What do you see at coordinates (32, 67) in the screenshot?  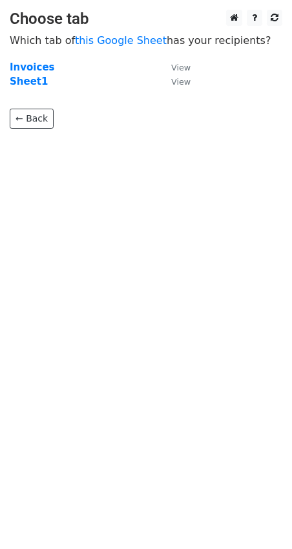 I see `strong: Invoices` at bounding box center [32, 67].